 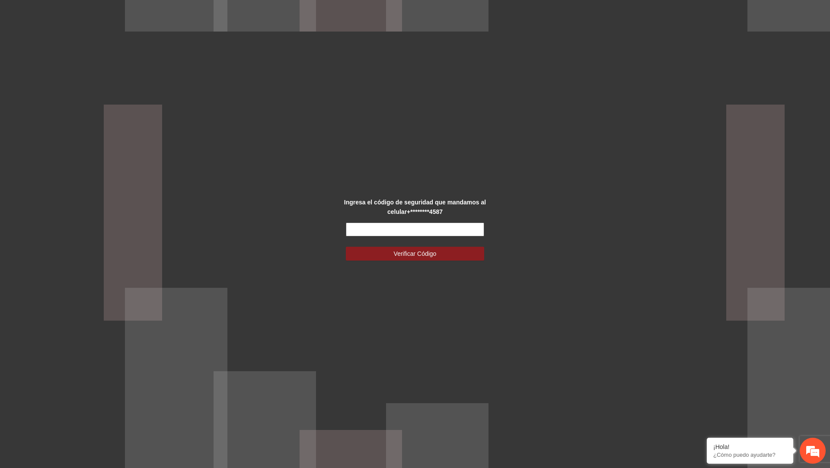 What do you see at coordinates (152, 15) in the screenshot?
I see `div: Minimizar ventana de chat en vivo` at bounding box center [152, 15].